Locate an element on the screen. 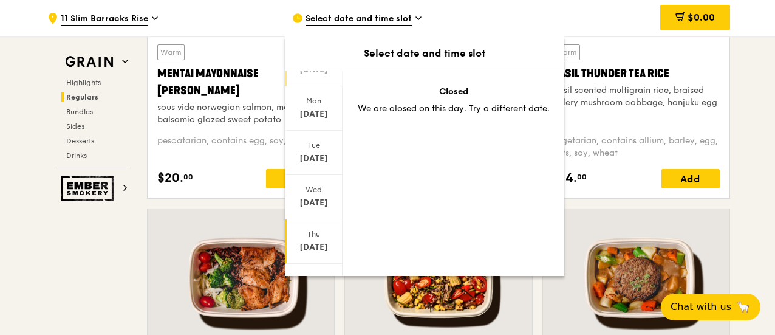 The width and height of the screenshot is (775, 335). div: Select date and time slot is located at coordinates (425, 53).